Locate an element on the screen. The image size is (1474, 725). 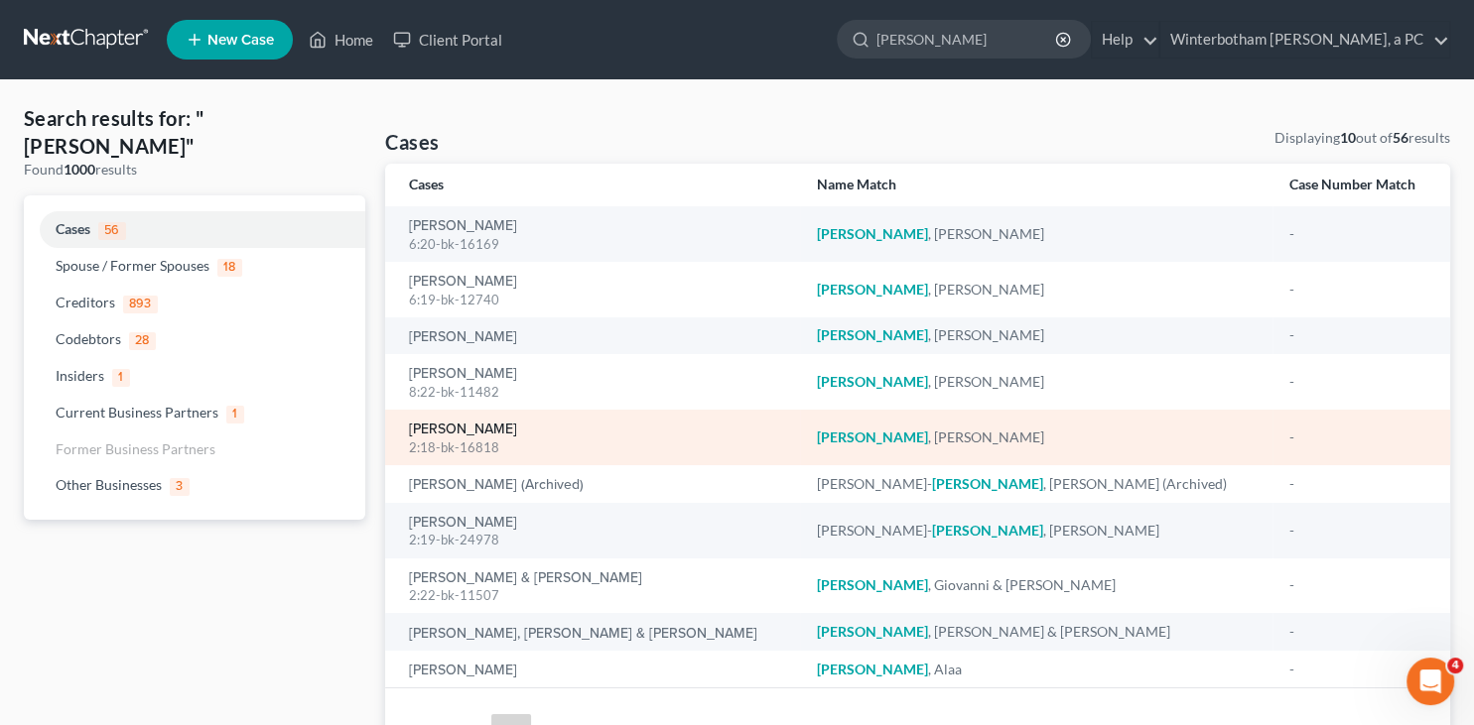
span: Cases is located at coordinates (72, 228).